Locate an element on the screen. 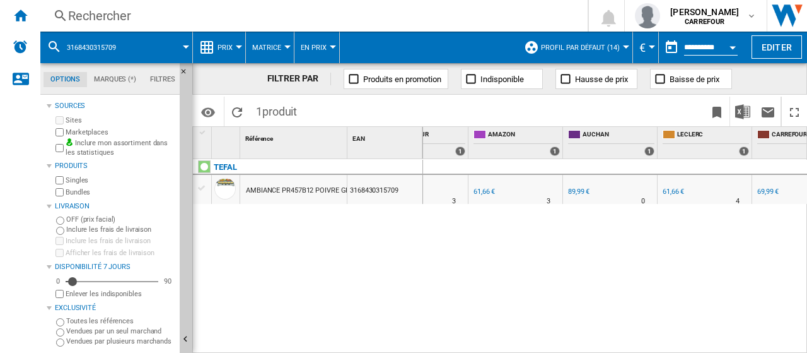 The height and width of the screenshot is (353, 807). div: 1 offers sold by CARREFOUR is located at coordinates (460, 151).